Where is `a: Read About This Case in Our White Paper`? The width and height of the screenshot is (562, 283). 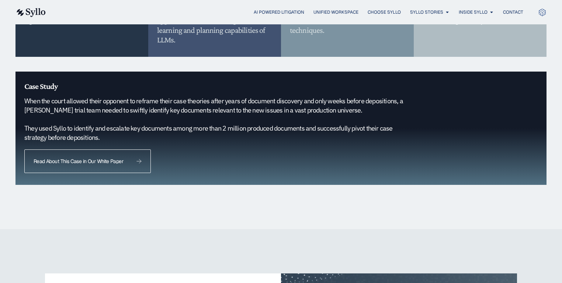 a: Read About This Case in Our White Paper is located at coordinates (87, 161).